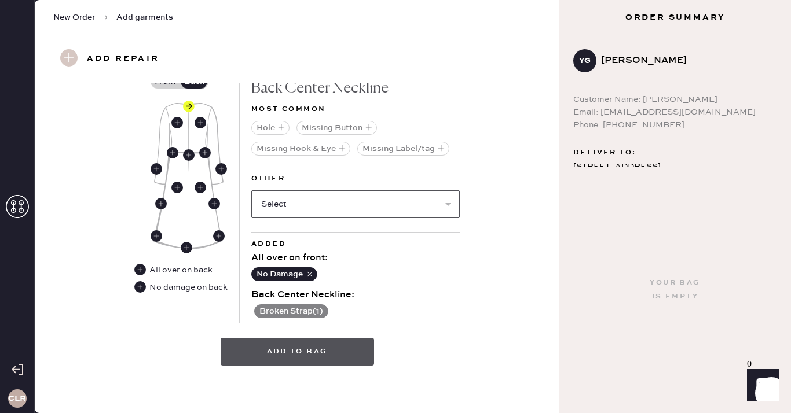 This screenshot has height=413, width=791. Describe the element at coordinates (61, 218) in the screenshot. I see `td: 961209` at that location.